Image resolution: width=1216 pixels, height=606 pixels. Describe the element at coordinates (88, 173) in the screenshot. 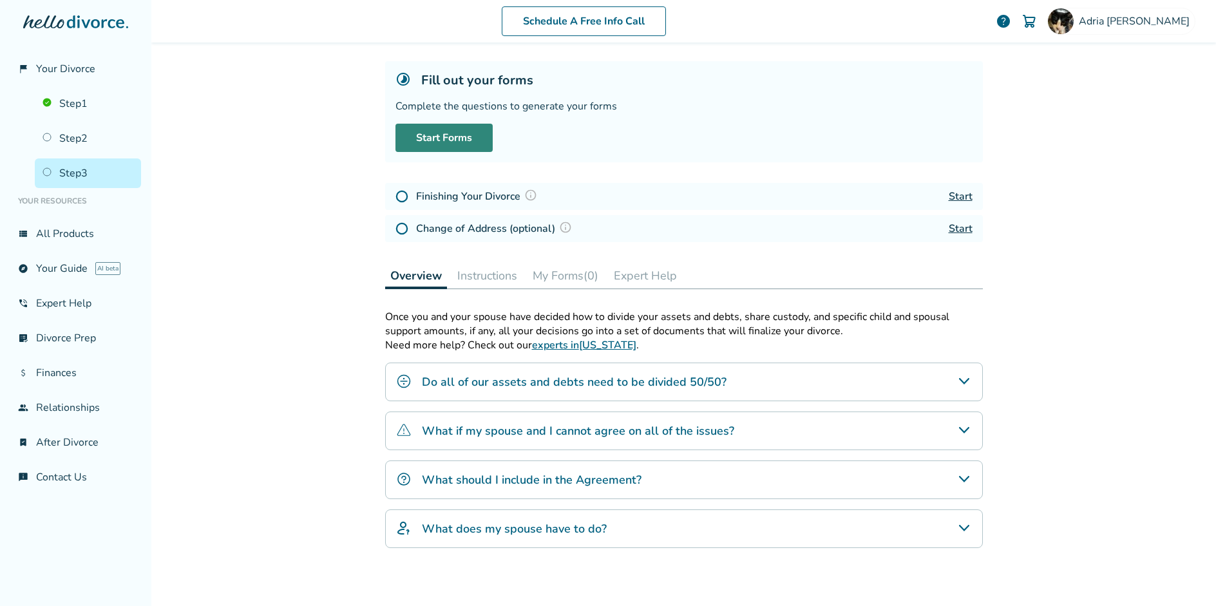

I see `a: Step3` at that location.